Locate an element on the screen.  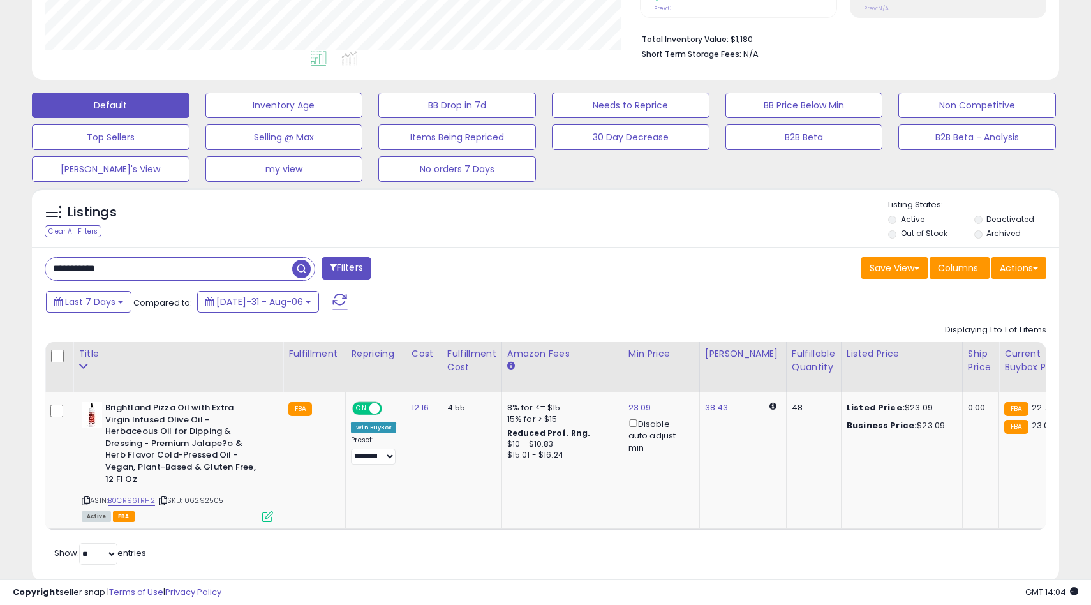
img: 31mtXWzCT3L._SL40_.jpg is located at coordinates (92, 415).